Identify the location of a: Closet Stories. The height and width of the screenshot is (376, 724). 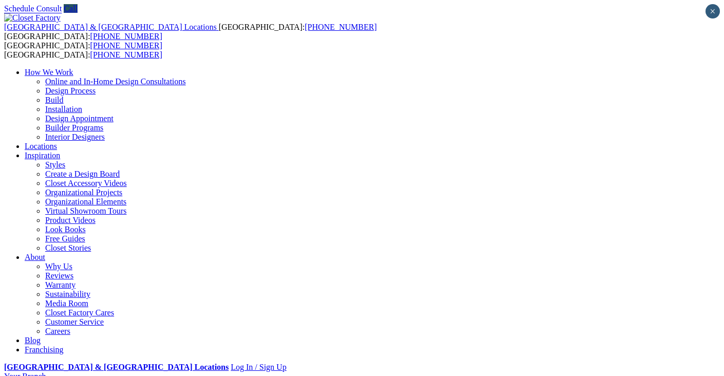
(68, 248).